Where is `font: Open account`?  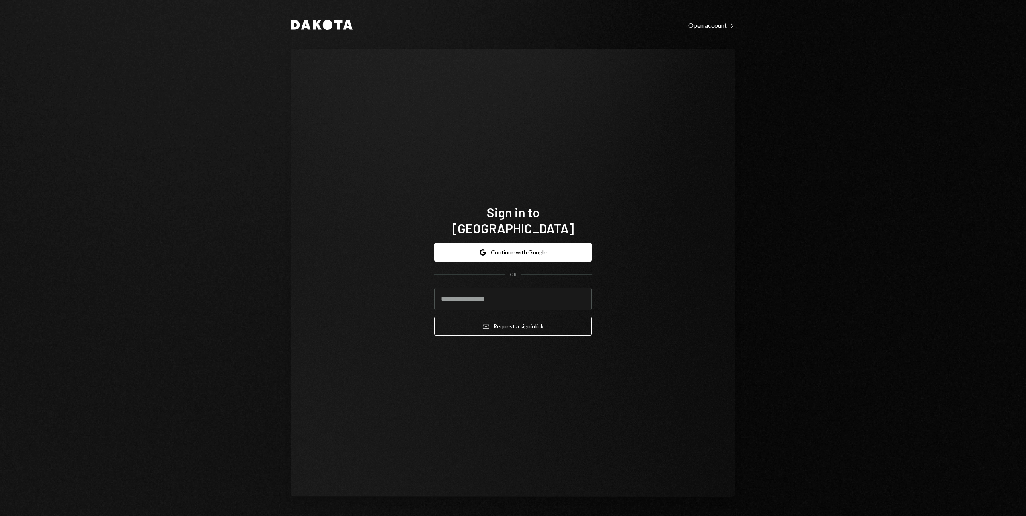
font: Open account is located at coordinates (708, 25).